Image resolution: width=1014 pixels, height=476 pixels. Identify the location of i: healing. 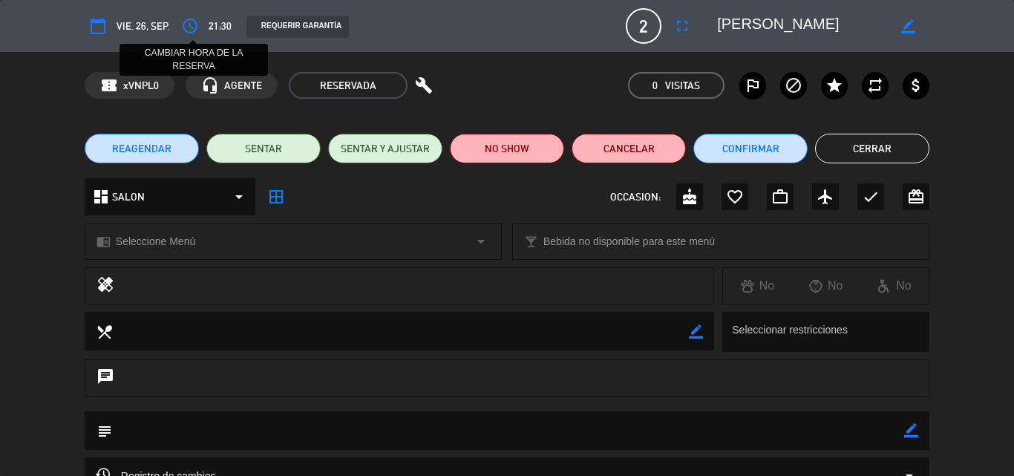
(105, 286).